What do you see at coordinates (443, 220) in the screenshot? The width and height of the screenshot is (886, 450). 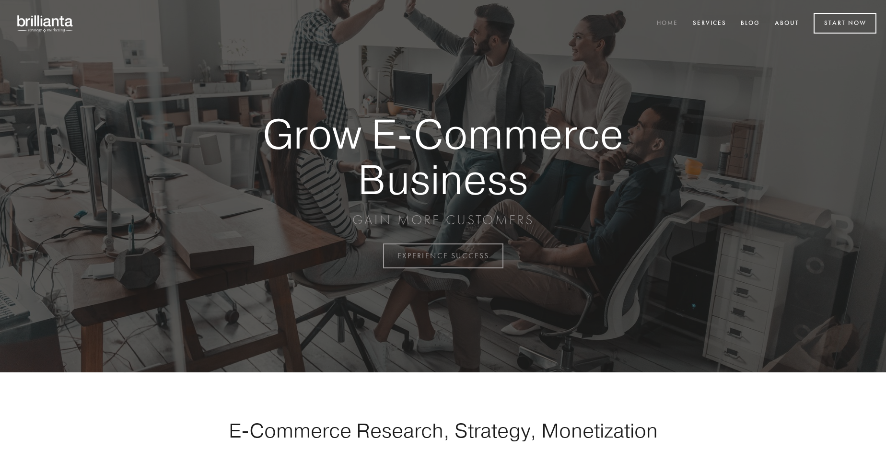 I see `p: GAIN MORE CUSTOMERS` at bounding box center [443, 220].